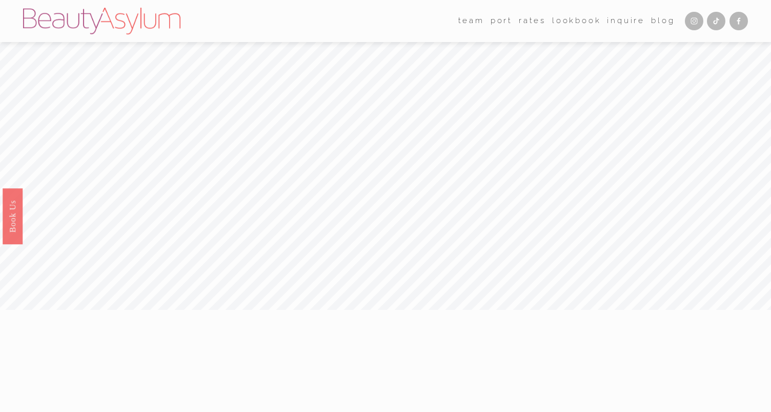 This screenshot has height=412, width=771. What do you see at coordinates (101, 21) in the screenshot?
I see `img: Beauty Asylum | Bridal Hair &amp; Makeup Charlotte &amp; Atlanta` at bounding box center [101, 21].